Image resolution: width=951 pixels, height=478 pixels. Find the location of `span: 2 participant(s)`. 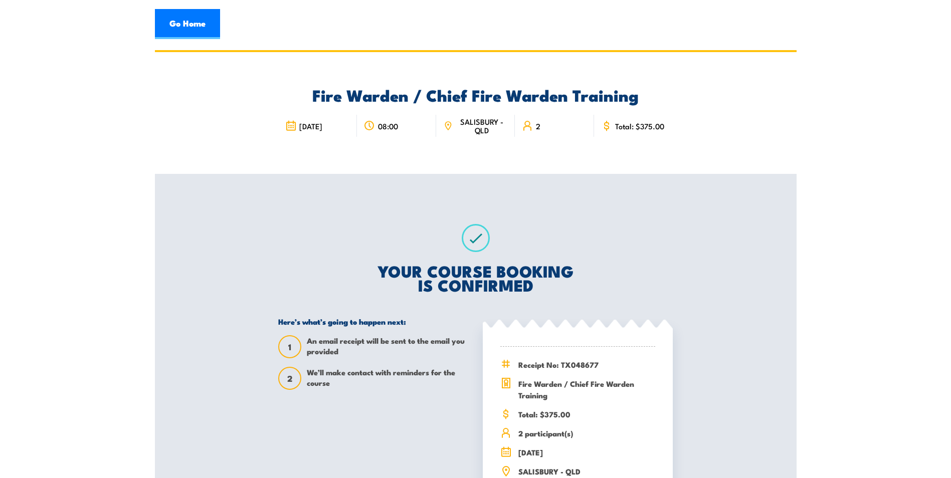

span: 2 participant(s) is located at coordinates (586, 433).